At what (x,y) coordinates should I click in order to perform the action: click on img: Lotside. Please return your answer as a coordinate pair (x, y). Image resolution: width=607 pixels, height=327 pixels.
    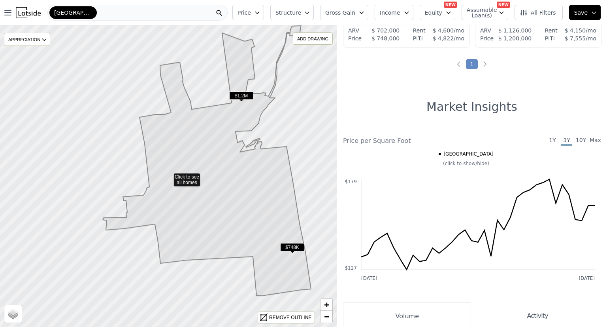
    Looking at the image, I should click on (28, 13).